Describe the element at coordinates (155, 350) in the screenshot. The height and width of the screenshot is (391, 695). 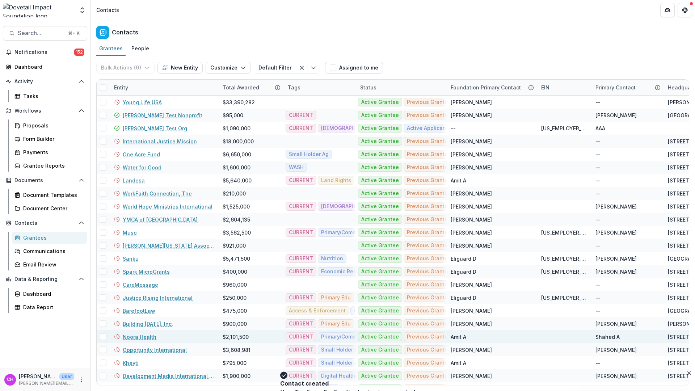
I see `a: Opportunity International` at that location.